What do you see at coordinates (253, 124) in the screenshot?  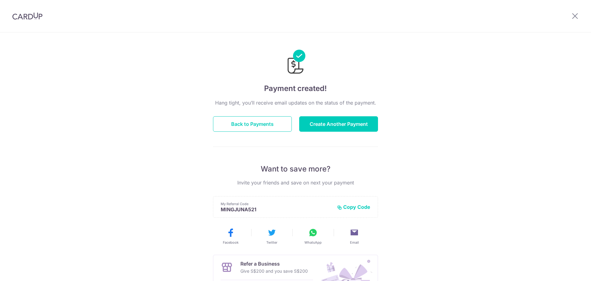 I see `button: Back to Payments` at bounding box center [253, 124].